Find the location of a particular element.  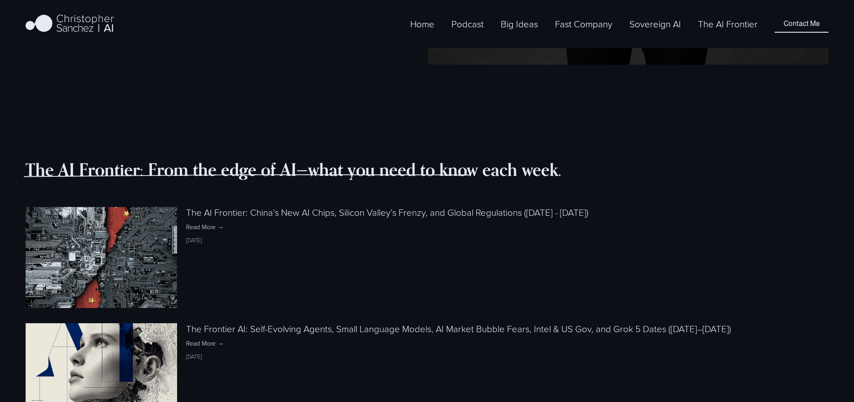

a: Sovereign AI is located at coordinates (655, 24).